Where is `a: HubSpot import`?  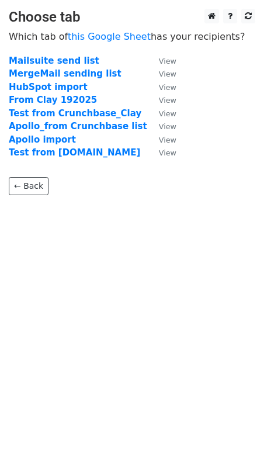 a: HubSpot import is located at coordinates (48, 87).